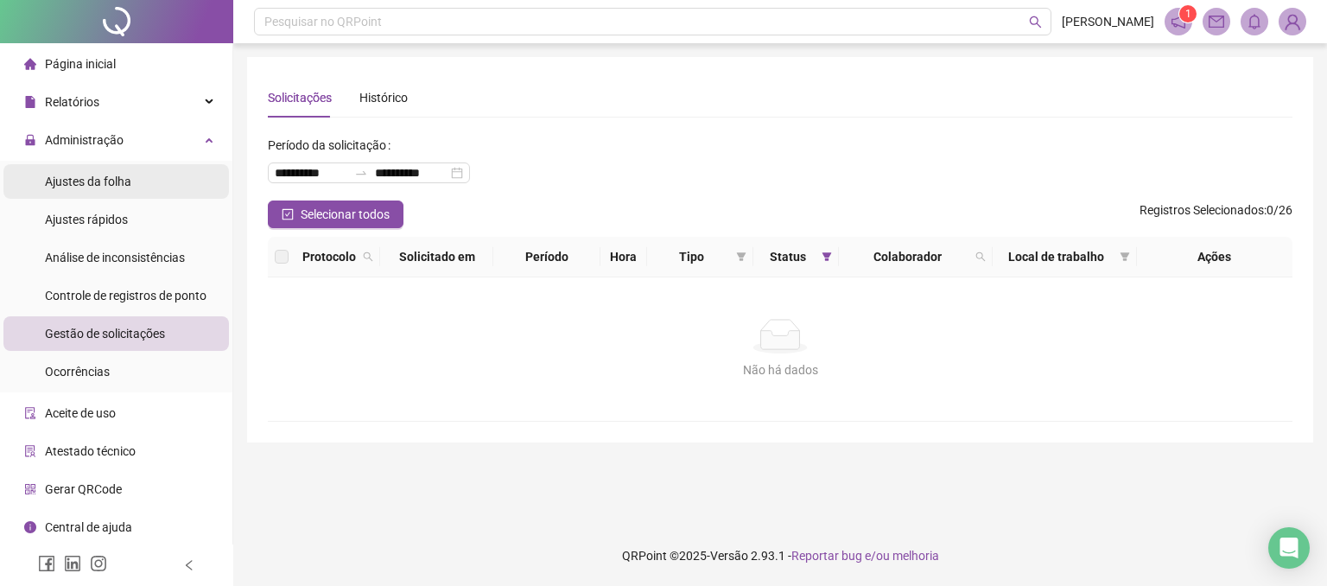 This screenshot has height=586, width=1327. I want to click on span: left, so click(189, 565).